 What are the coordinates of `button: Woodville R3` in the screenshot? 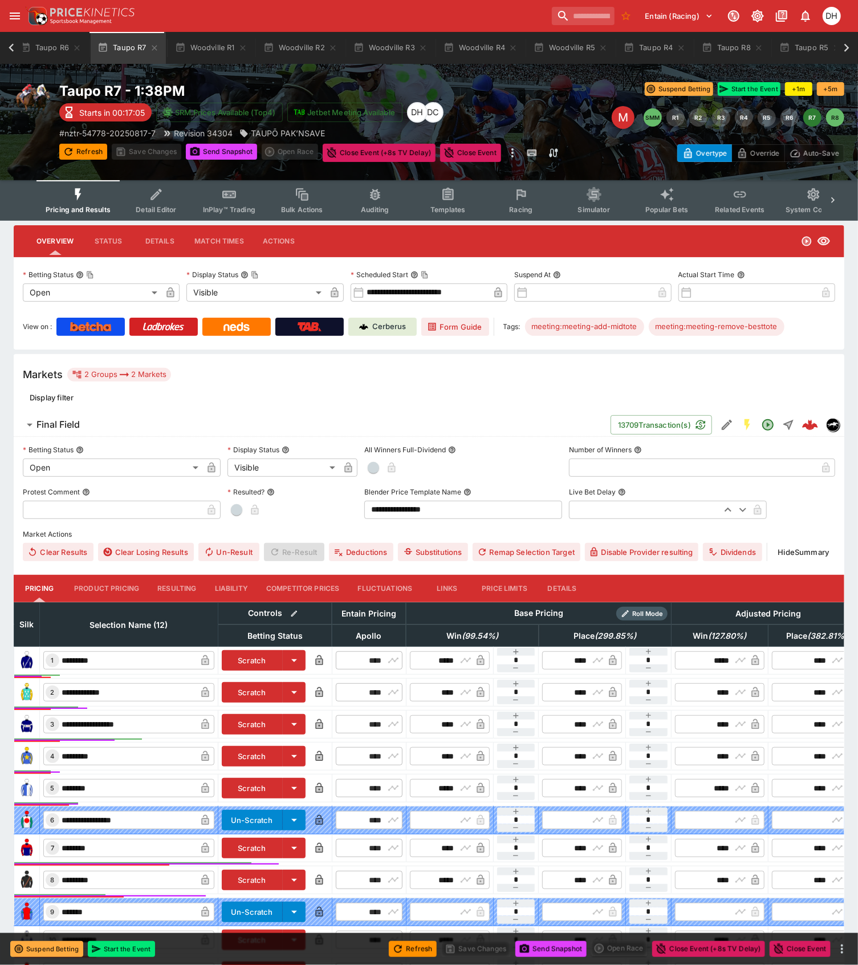 It's located at (391, 48).